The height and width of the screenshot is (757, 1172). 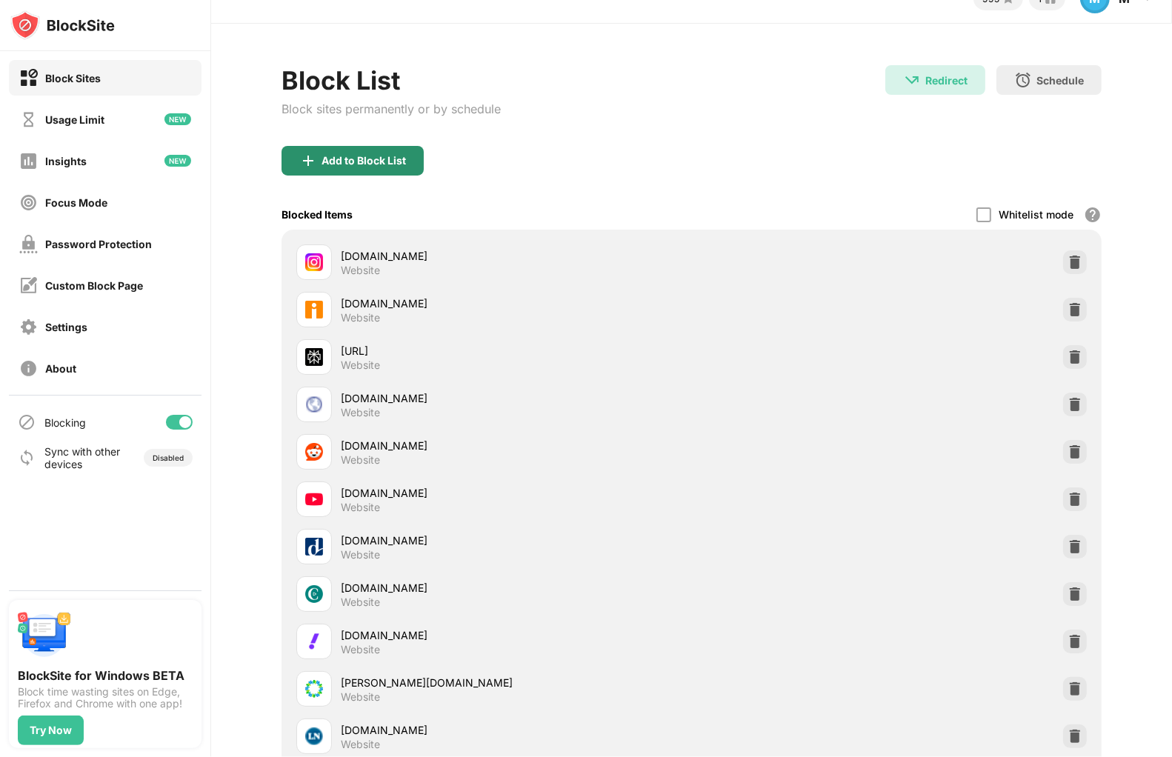 What do you see at coordinates (364, 161) in the screenshot?
I see `div: Add to Block List` at bounding box center [364, 161].